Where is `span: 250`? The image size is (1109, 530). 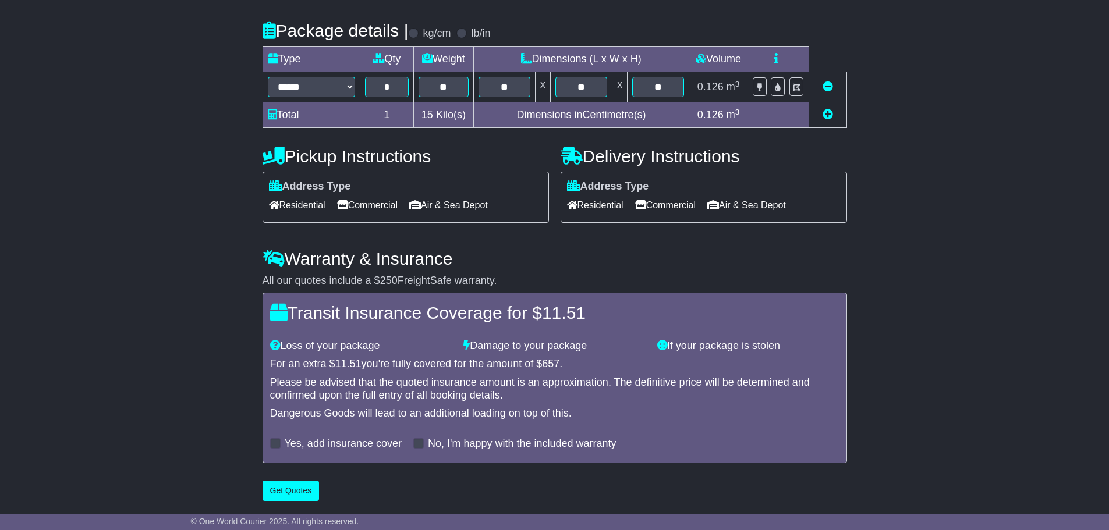
span: 250 is located at coordinates (389, 281).